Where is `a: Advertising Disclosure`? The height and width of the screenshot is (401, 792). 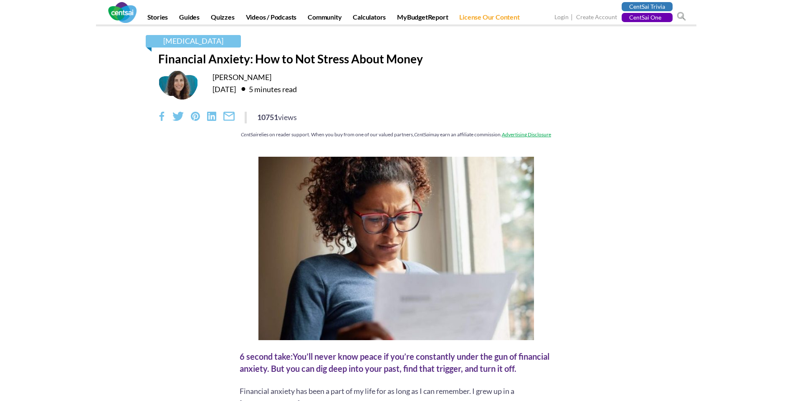
a: Advertising Disclosure is located at coordinates (526, 134).